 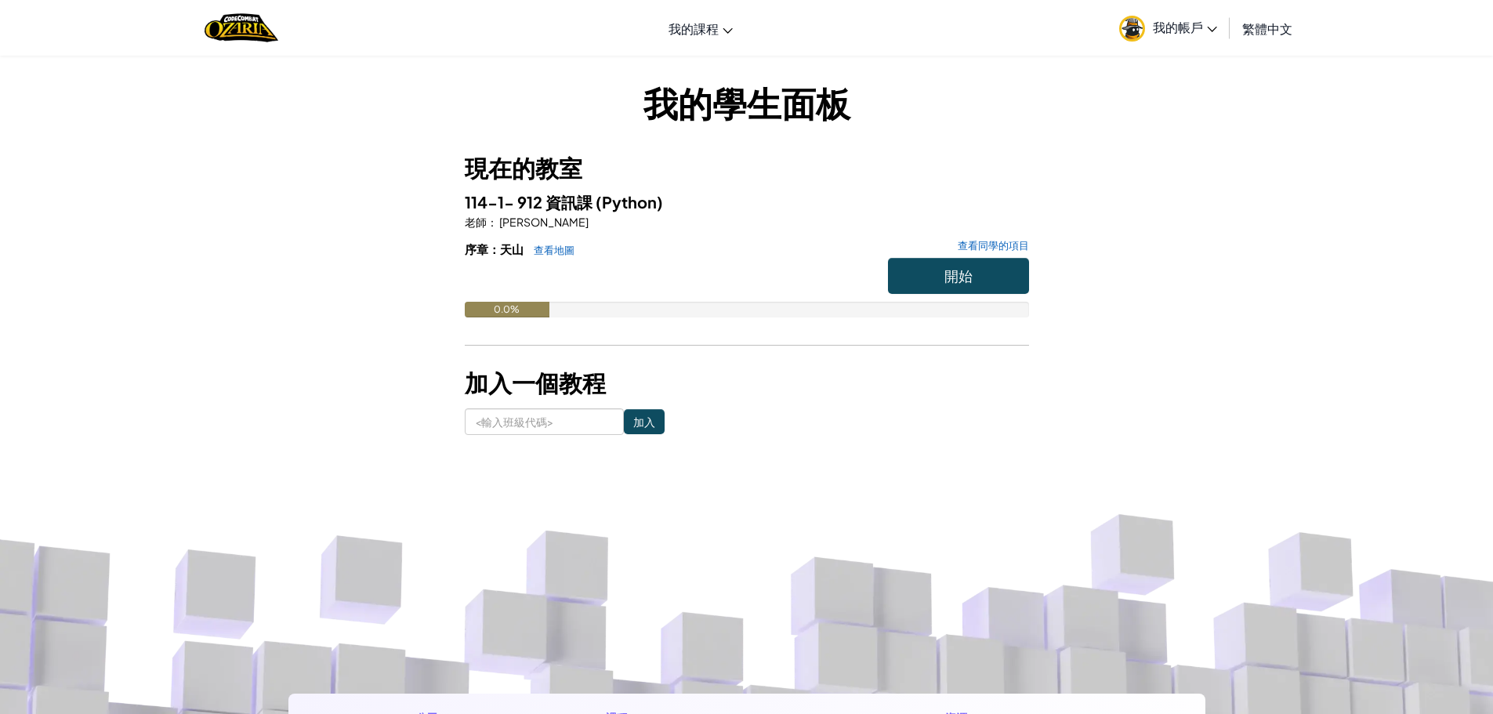 What do you see at coordinates (476, 222) in the screenshot?
I see `font: 老師` at bounding box center [476, 222].